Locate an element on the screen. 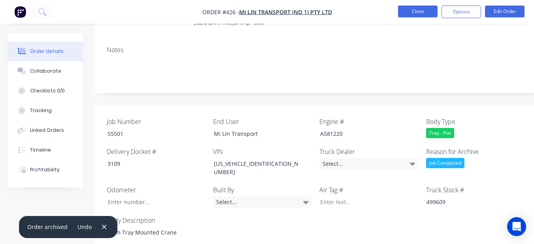 This screenshot has width=534, height=244. button: Close is located at coordinates (417, 11).